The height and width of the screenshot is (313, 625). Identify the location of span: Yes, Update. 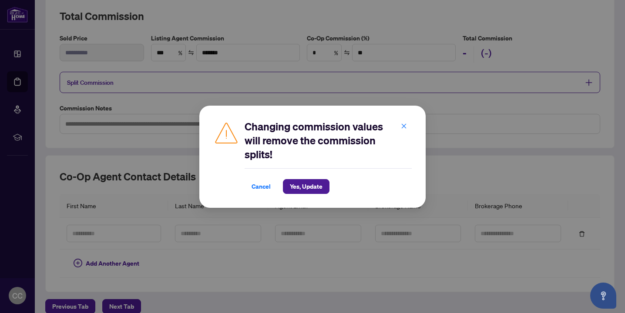
(306, 187).